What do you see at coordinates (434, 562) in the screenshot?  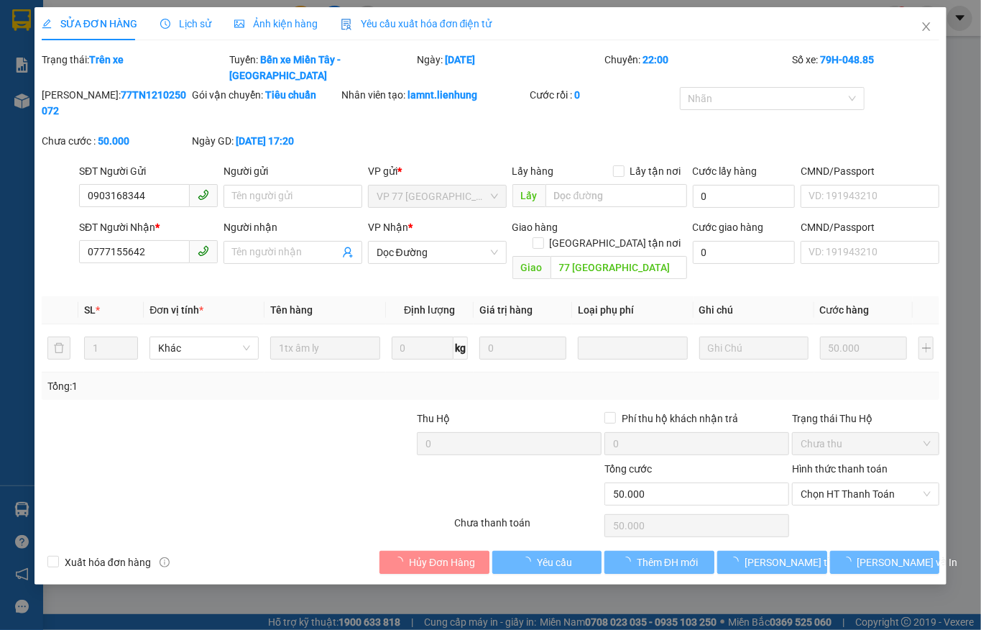 I see `button: Hủy Đơn Hàng` at bounding box center [434, 562].